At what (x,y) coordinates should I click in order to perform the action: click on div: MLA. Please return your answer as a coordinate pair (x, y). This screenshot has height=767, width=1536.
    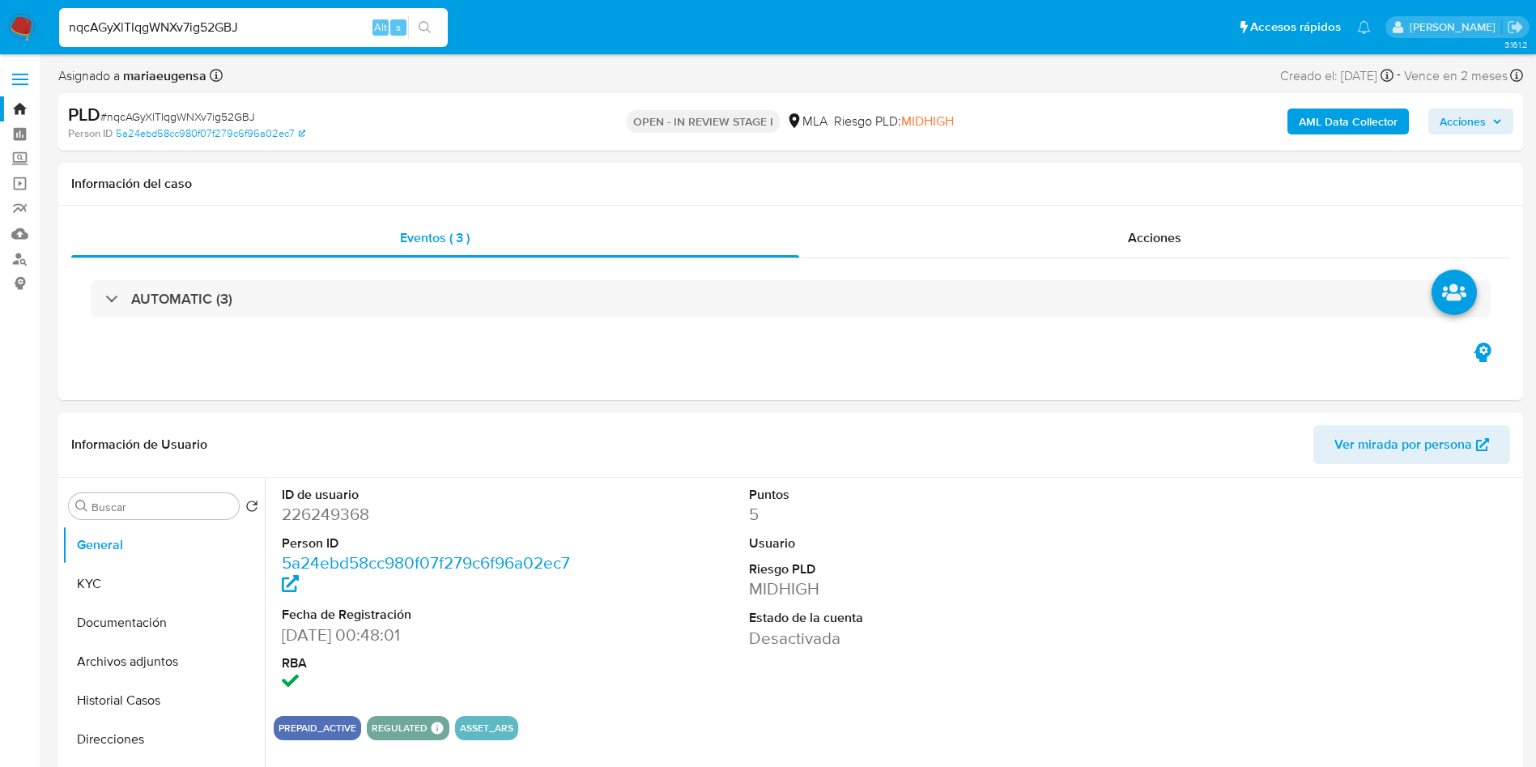
    Looking at the image, I should click on (807, 121).